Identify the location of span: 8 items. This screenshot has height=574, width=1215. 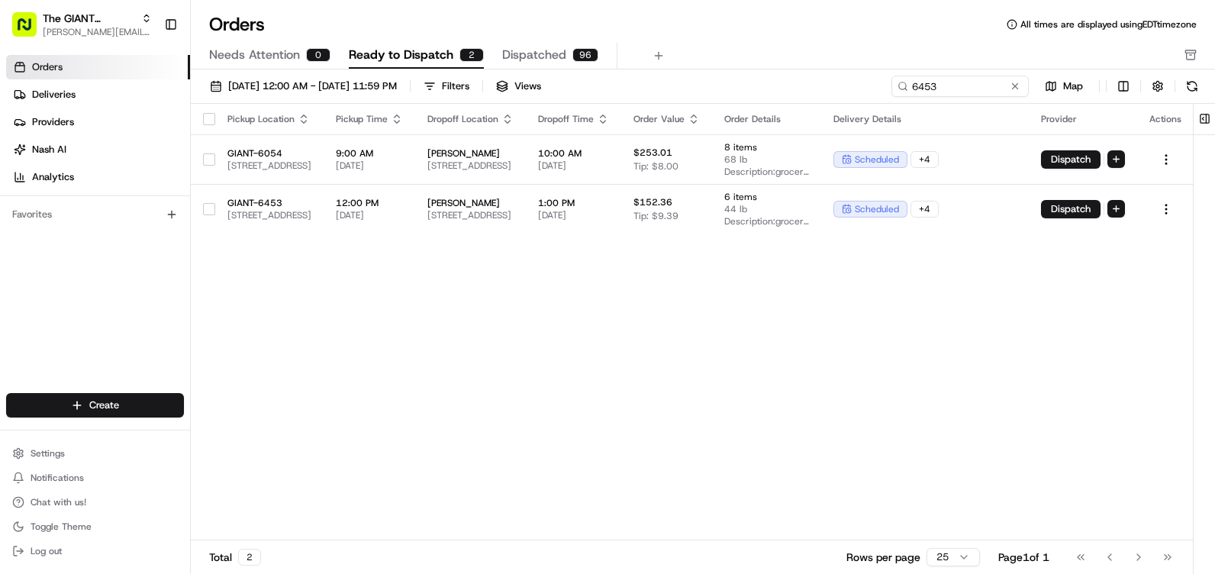
(766, 147).